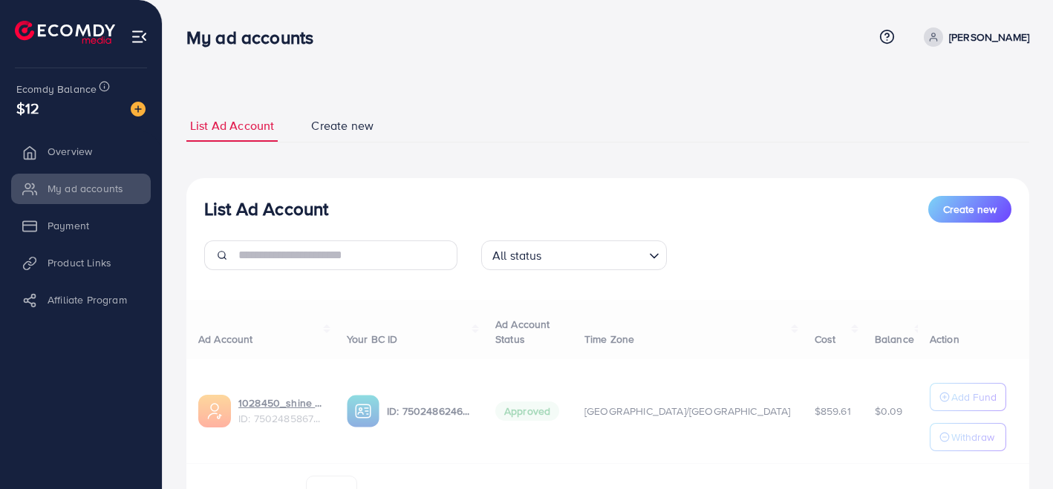 This screenshot has height=489, width=1053. What do you see at coordinates (232, 125) in the screenshot?
I see `span: List Ad Account` at bounding box center [232, 125].